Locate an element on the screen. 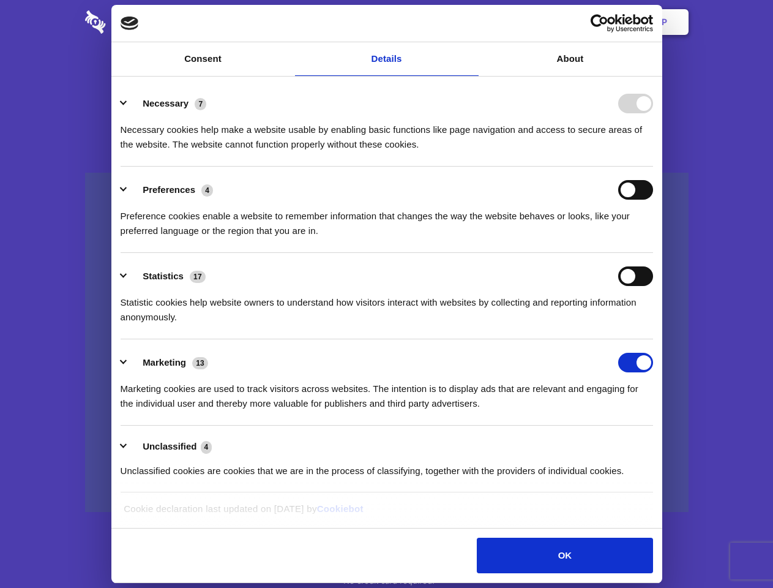 The image size is (773, 588). button: Statistics (17) is located at coordinates (167, 276).